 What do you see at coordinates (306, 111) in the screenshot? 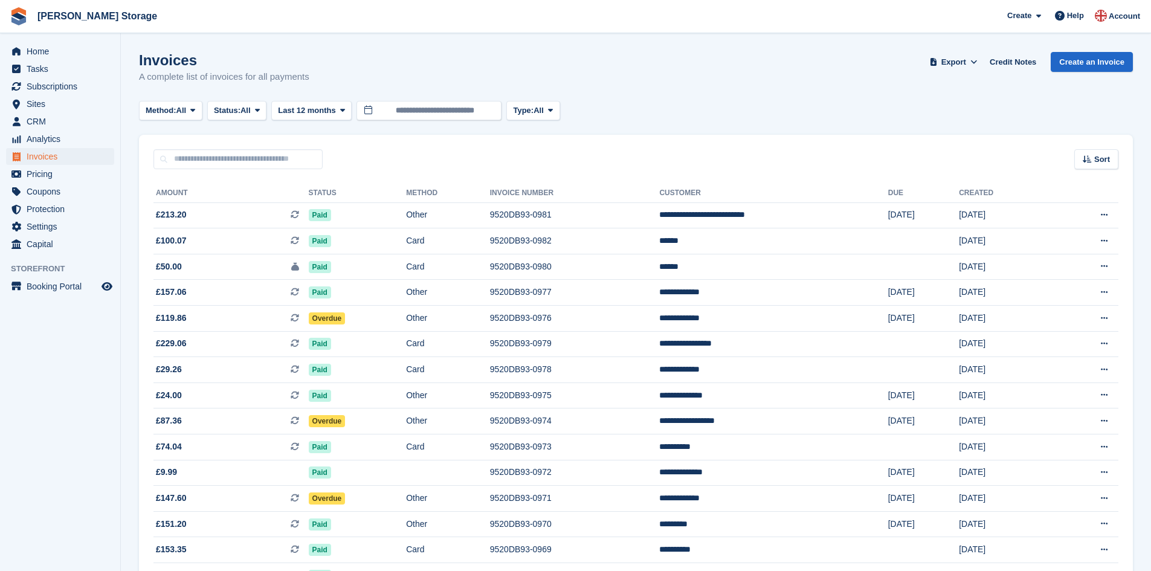
I see `span: Last 12 months` at bounding box center [306, 111].